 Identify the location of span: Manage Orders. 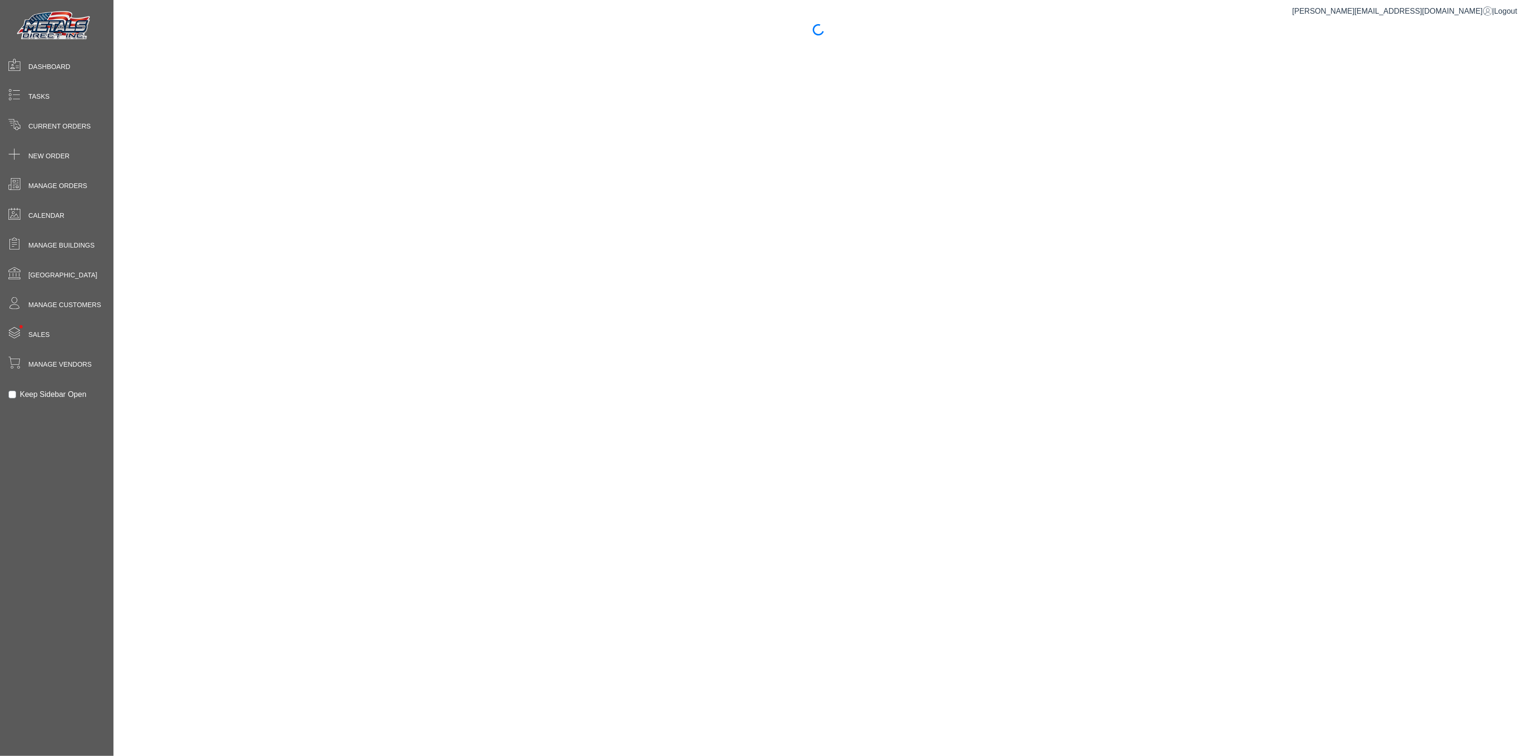
(58, 186).